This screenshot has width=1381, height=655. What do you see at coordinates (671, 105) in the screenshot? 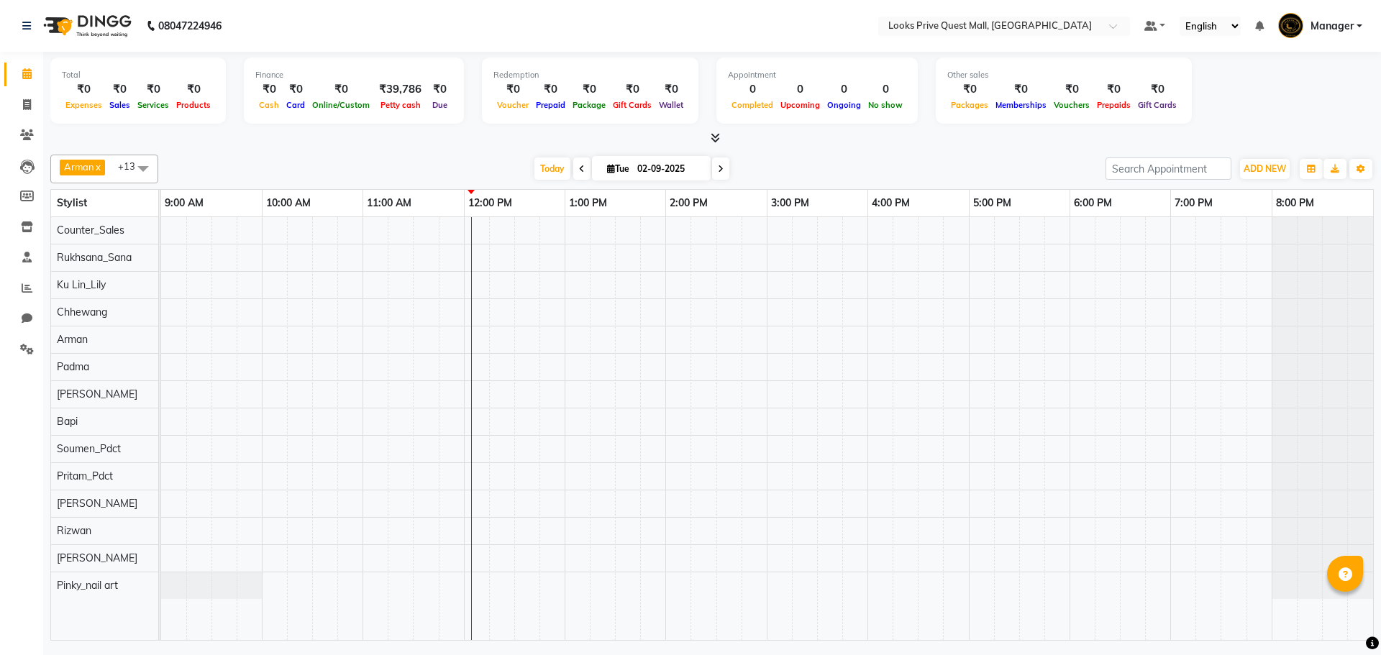
I see `span: Wallet` at bounding box center [671, 105].